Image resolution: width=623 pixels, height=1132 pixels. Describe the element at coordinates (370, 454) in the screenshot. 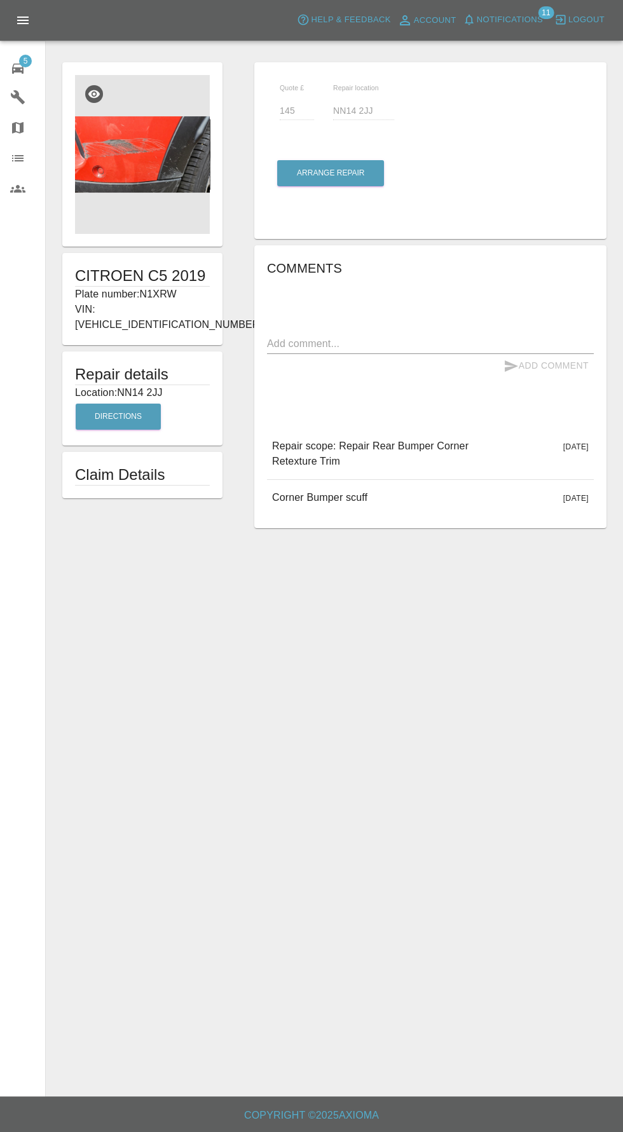

I see `p: Repair scope: Repair Rear Bumper Corner Retexture Trim` at that location.